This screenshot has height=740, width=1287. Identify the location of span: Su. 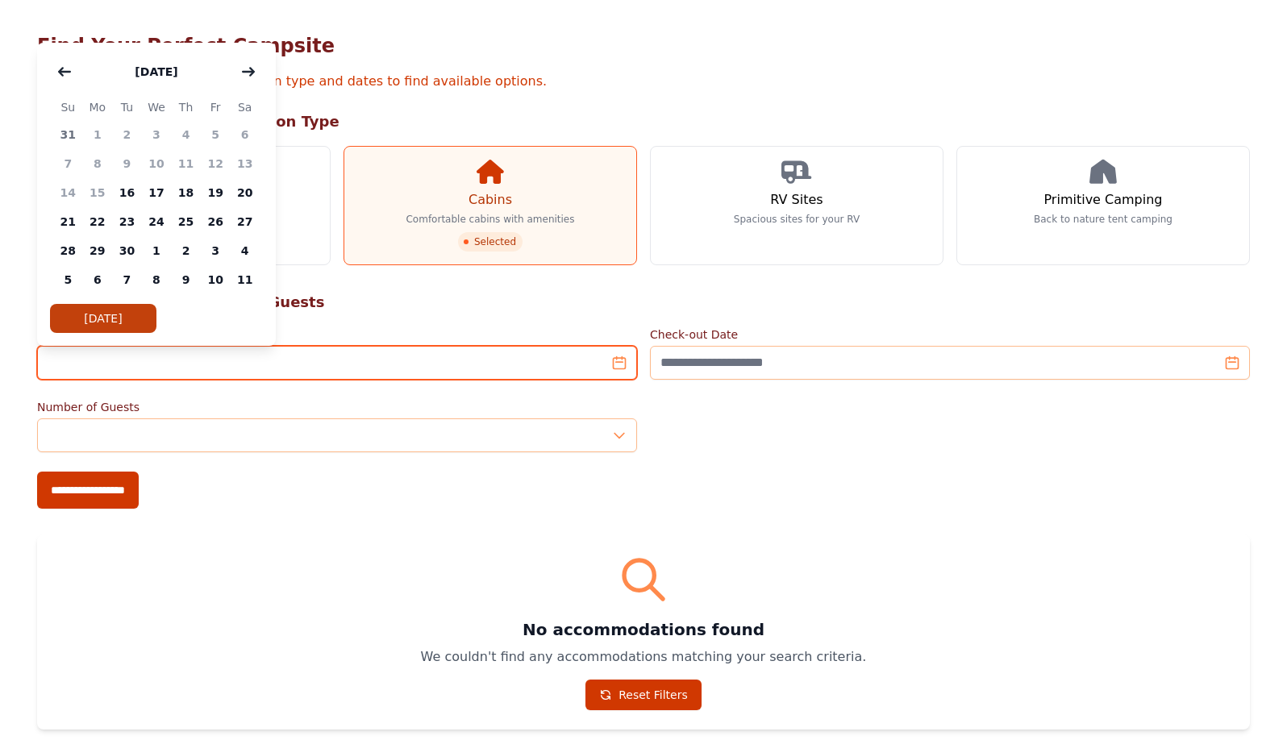
(68, 107).